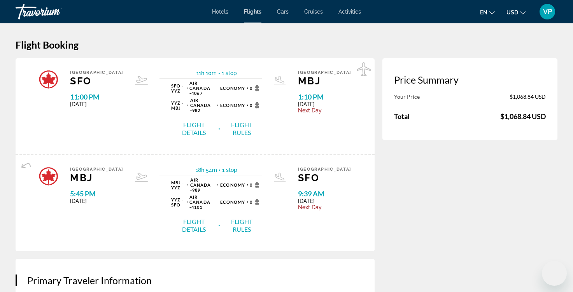 The image size is (573, 292). I want to click on a: Activities, so click(350, 12).